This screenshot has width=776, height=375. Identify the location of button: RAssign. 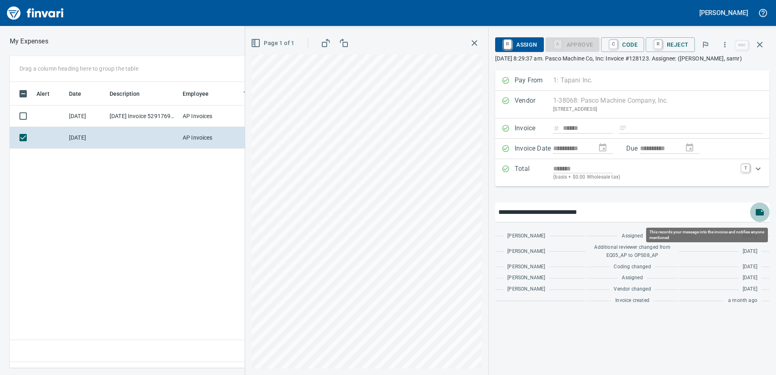
(519, 45).